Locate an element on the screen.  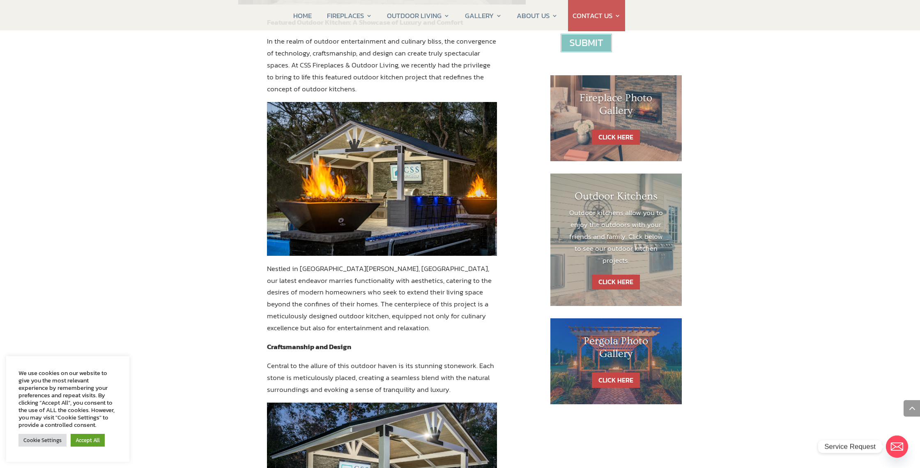
h1: Pergola Photo Gallery is located at coordinates (616, 349).